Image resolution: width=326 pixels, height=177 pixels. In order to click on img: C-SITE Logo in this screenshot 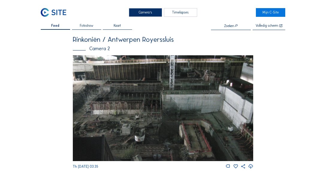, I will do `click(53, 12)`.